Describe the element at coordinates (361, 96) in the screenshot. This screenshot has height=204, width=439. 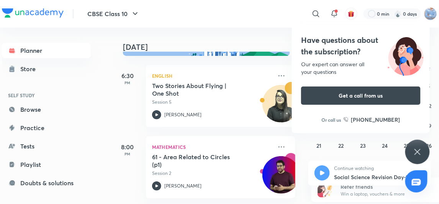
I see `button: Get a call from us` at that location.